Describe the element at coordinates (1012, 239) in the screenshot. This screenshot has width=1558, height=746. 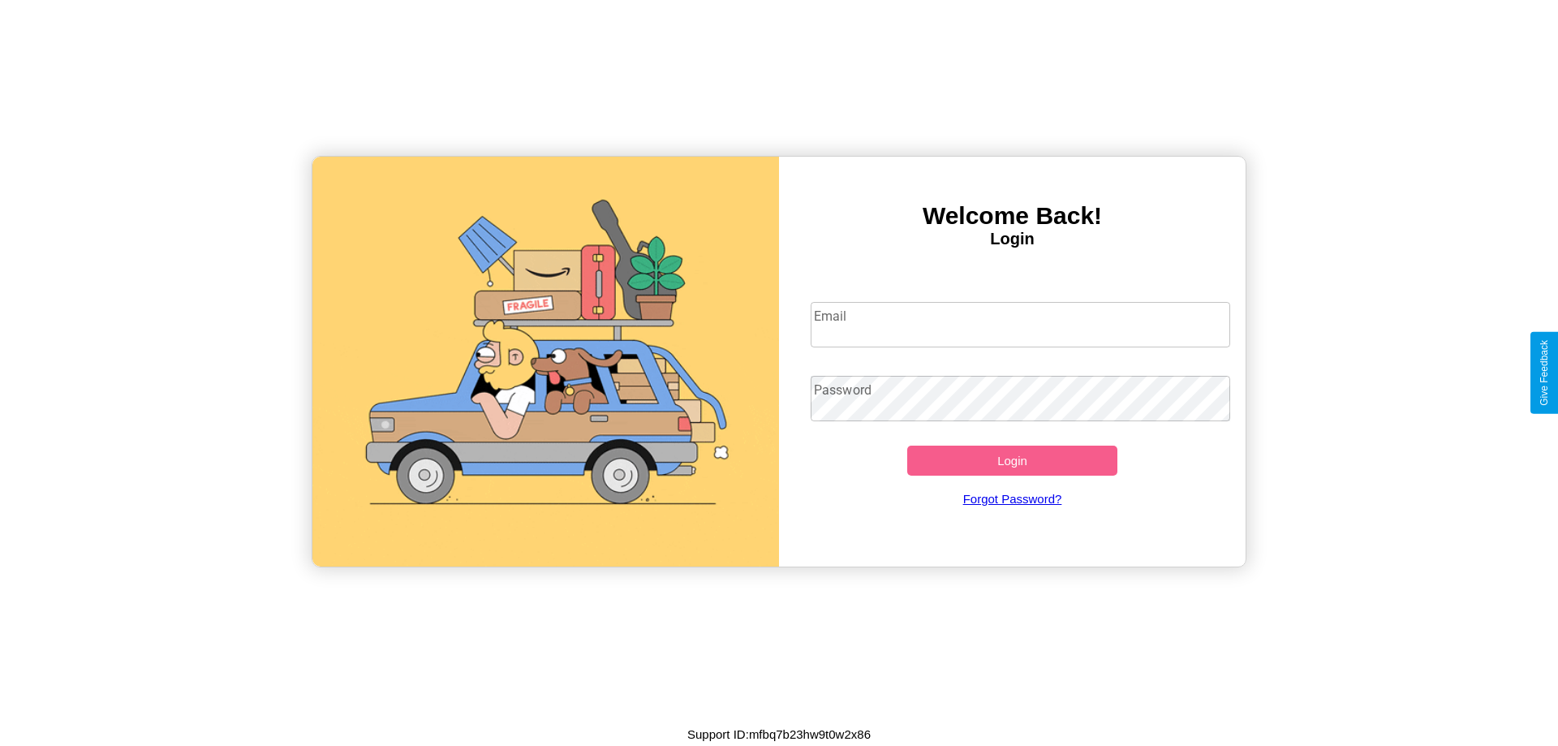
I see `h4: Login` at that location.